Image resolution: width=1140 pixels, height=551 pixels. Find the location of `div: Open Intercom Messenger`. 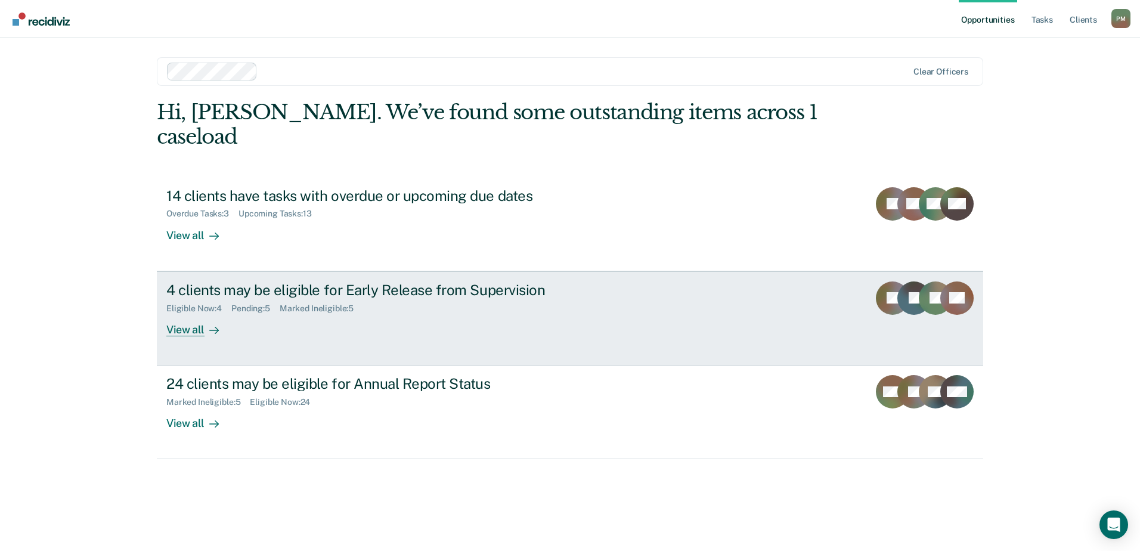

div: Open Intercom Messenger is located at coordinates (1114, 525).